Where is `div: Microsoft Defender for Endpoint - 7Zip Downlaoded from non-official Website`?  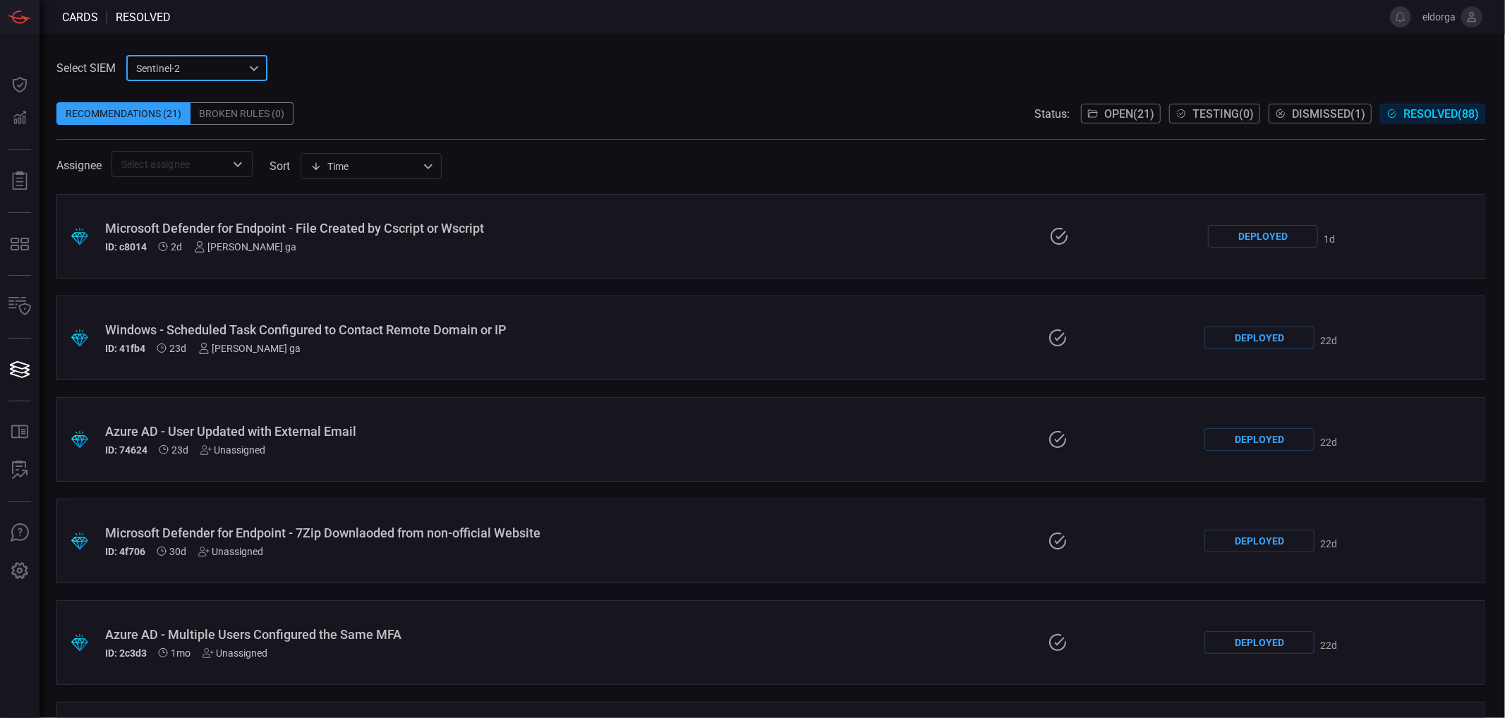 div: Microsoft Defender for Endpoint - 7Zip Downlaoded from non-official Website is located at coordinates (366, 533).